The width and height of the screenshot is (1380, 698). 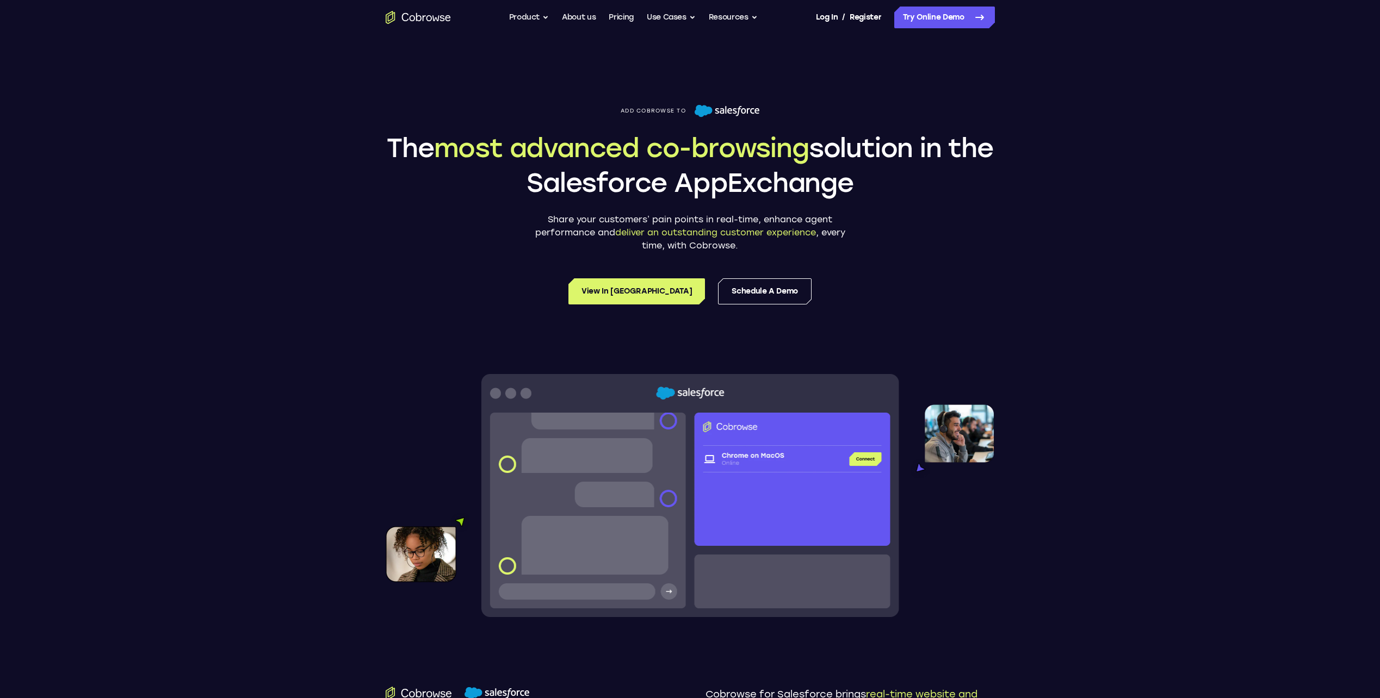 I want to click on h1: The solution in the Salesforce AppExchange, so click(x=690, y=165).